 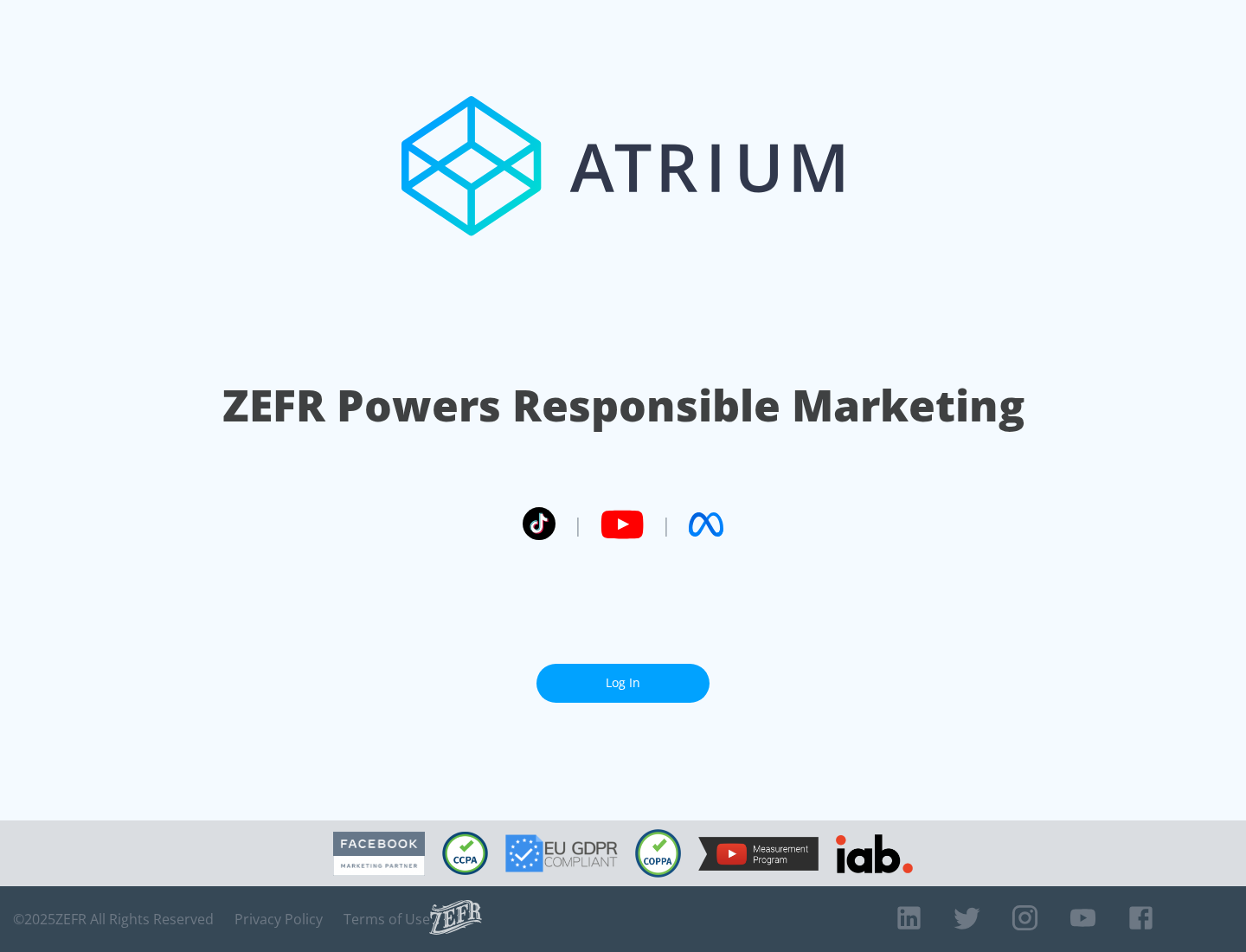 I want to click on span: © 2025 ZEFR All Rights Reserved, so click(x=114, y=919).